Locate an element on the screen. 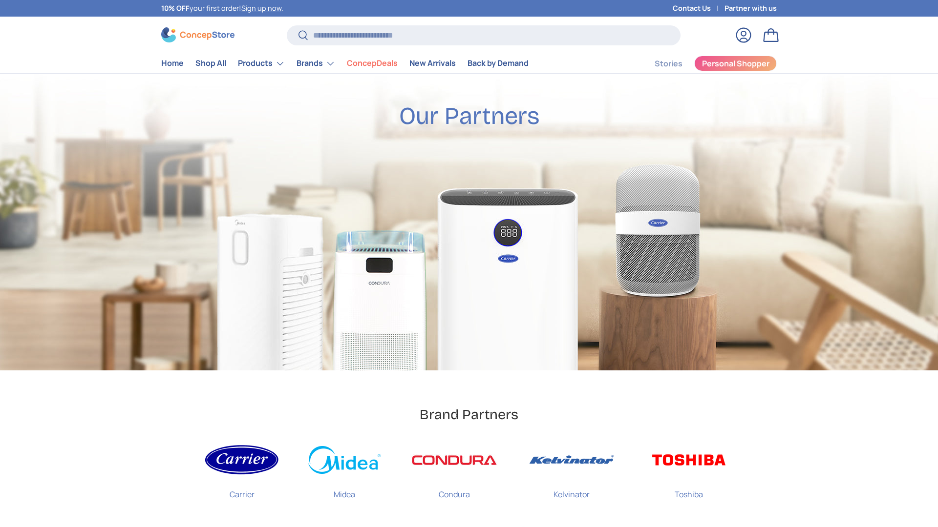 Image resolution: width=938 pixels, height=527 pixels. span: Personal Shopper is located at coordinates (735, 63).